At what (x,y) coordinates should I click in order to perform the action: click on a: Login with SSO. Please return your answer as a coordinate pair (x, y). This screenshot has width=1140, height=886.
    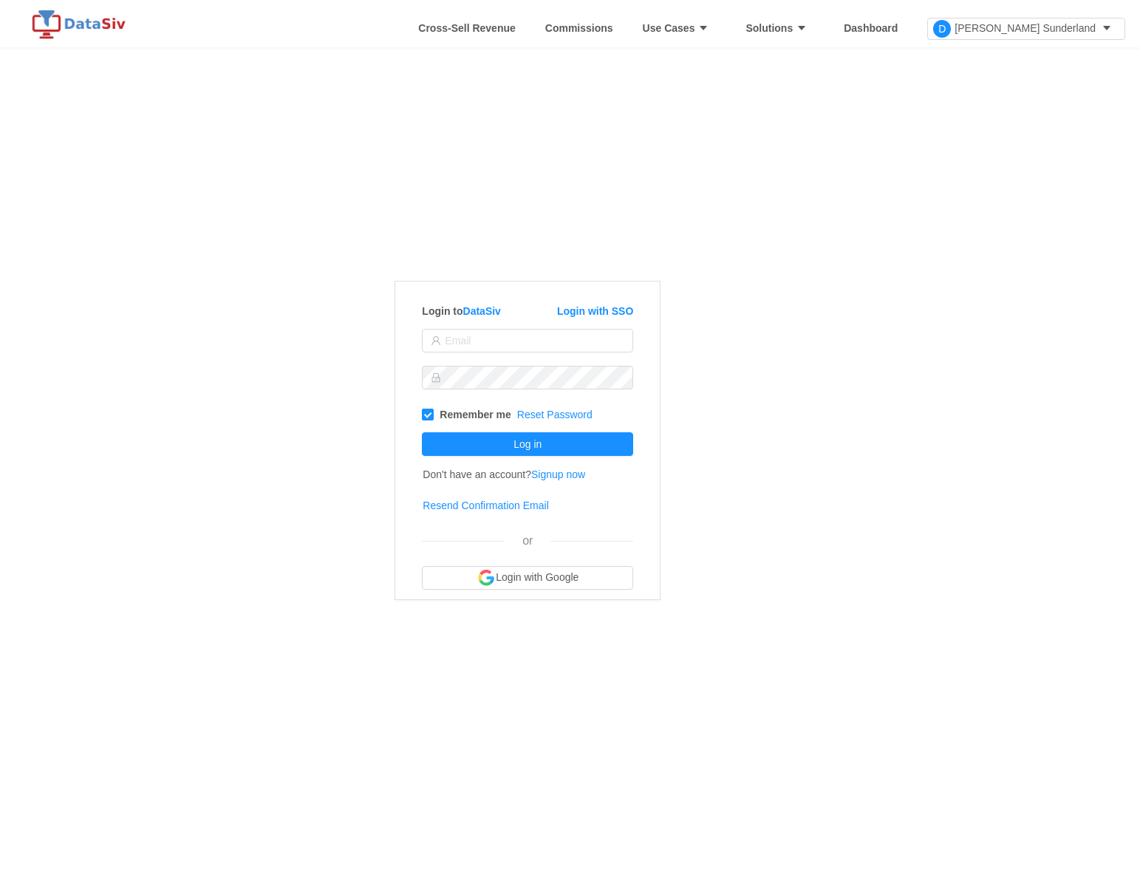
    Looking at the image, I should click on (595, 311).